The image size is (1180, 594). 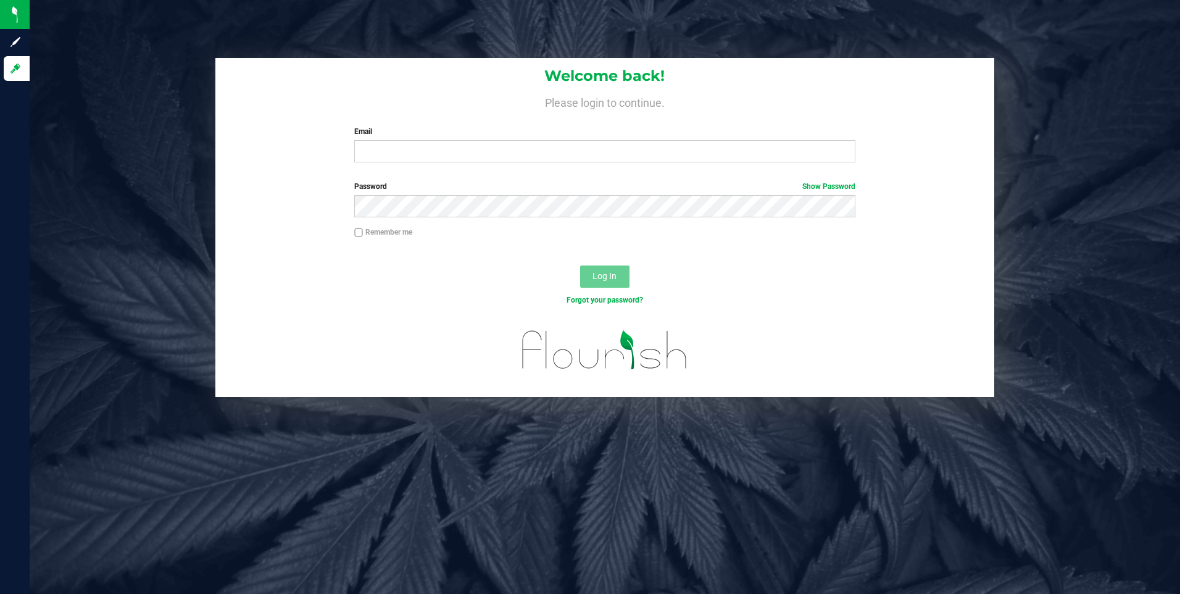 What do you see at coordinates (383, 232) in the screenshot?
I see `label: Remember me` at bounding box center [383, 232].